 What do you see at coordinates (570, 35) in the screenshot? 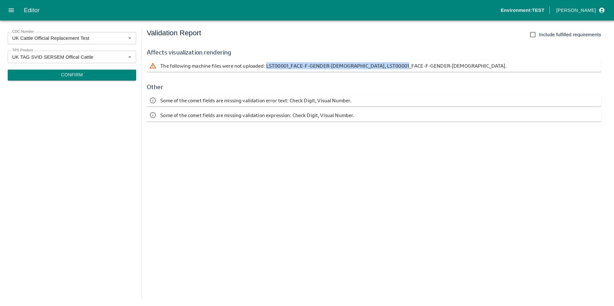
I see `span: Include fulfilled requirements` at bounding box center [570, 35].